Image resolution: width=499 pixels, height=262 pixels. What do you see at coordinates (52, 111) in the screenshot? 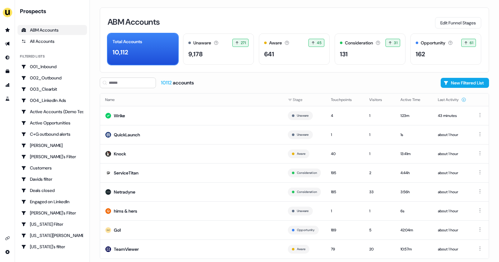
I see `a: Go to Active Accounts (Demo Test)` at bounding box center [52, 111].